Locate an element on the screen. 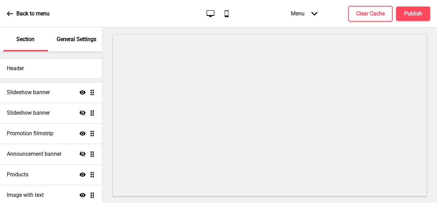 The width and height of the screenshot is (437, 203). button: Publish is located at coordinates (413, 14).